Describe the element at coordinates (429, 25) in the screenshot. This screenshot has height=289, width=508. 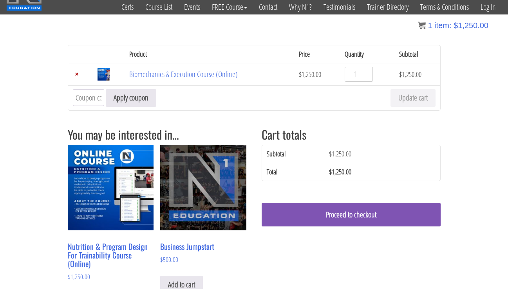
I see `span: 1` at that location.